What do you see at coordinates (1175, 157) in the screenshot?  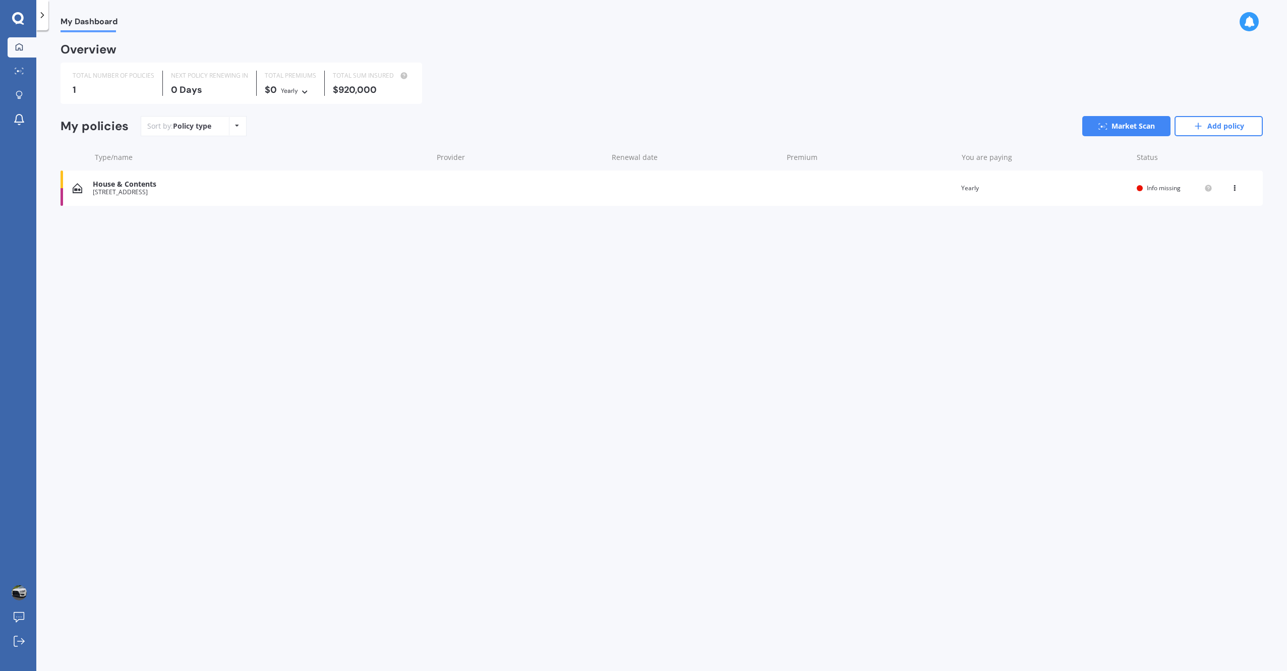 I see `div: Status` at bounding box center [1175, 157].